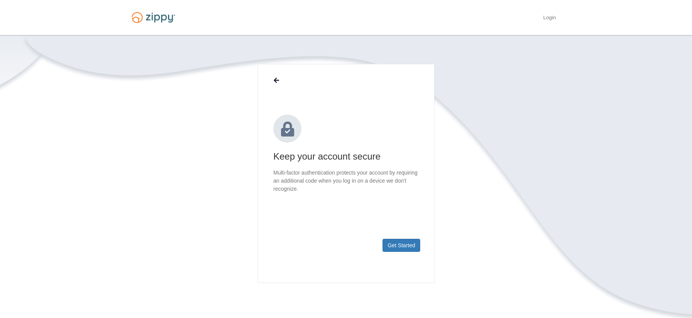  I want to click on img: Logo, so click(153, 17).